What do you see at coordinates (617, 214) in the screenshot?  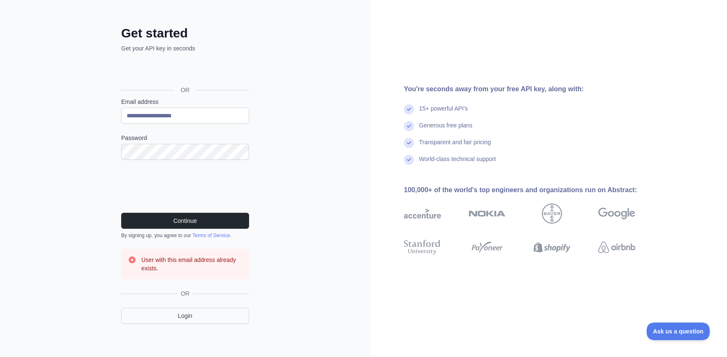 I see `img: google` at bounding box center [617, 214].